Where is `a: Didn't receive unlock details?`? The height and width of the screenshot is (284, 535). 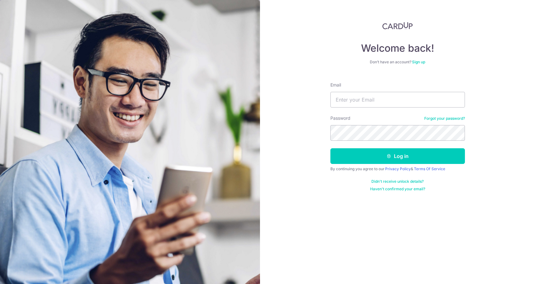
a: Didn't receive unlock details? is located at coordinates (397, 181).